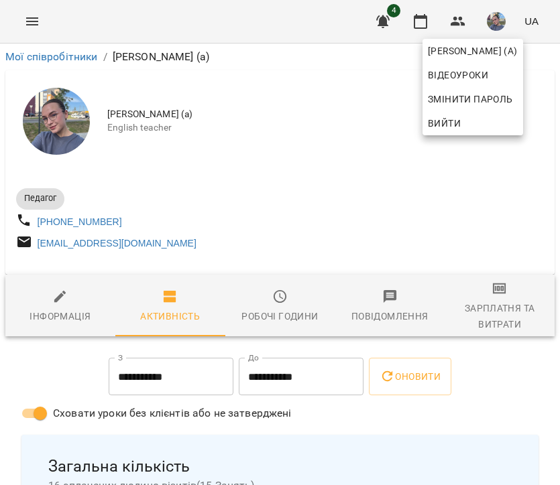  I want to click on span: Відеоуроки, so click(458, 75).